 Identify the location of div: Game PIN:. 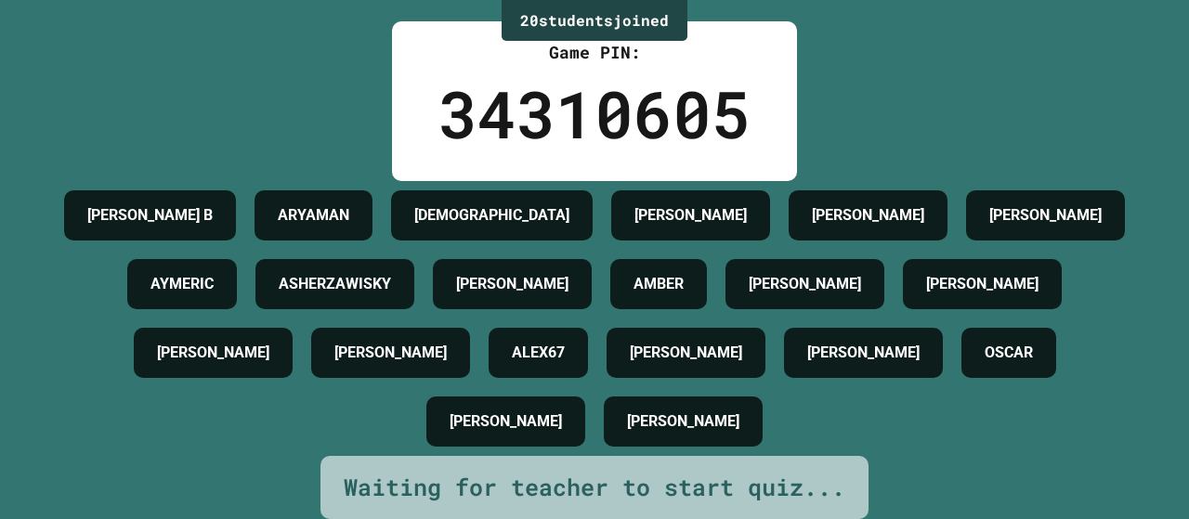
(594, 52).